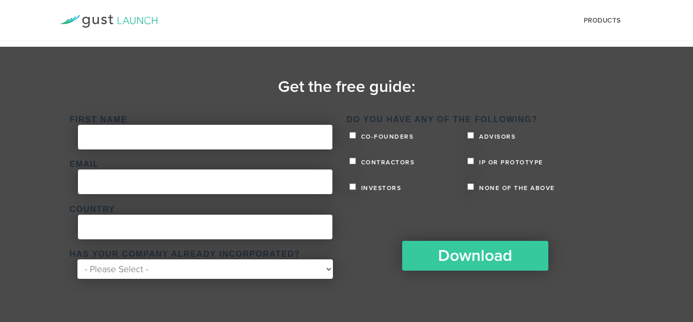 Image resolution: width=693 pixels, height=322 pixels. What do you see at coordinates (99, 120) in the screenshot?
I see `span: First Name` at bounding box center [99, 120].